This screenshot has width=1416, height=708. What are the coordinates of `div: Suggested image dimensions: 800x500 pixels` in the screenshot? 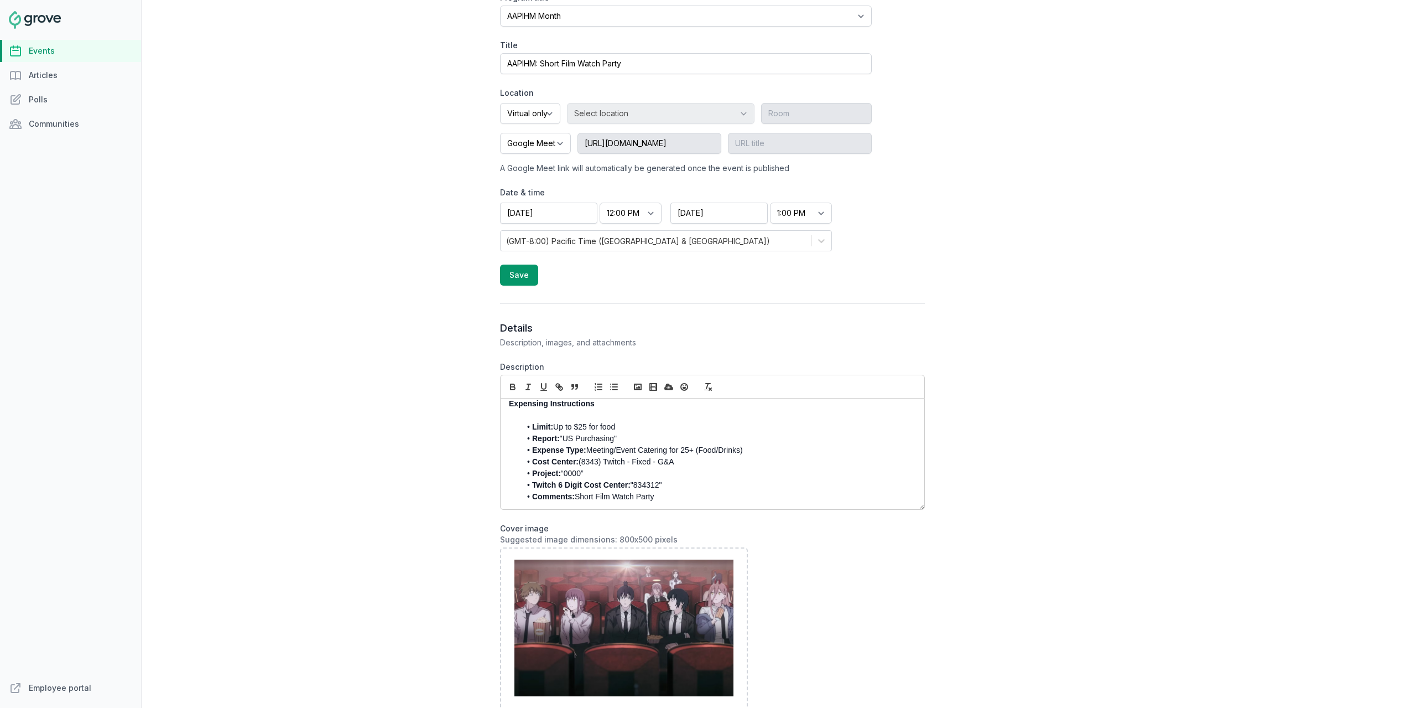 It's located at (713, 539).